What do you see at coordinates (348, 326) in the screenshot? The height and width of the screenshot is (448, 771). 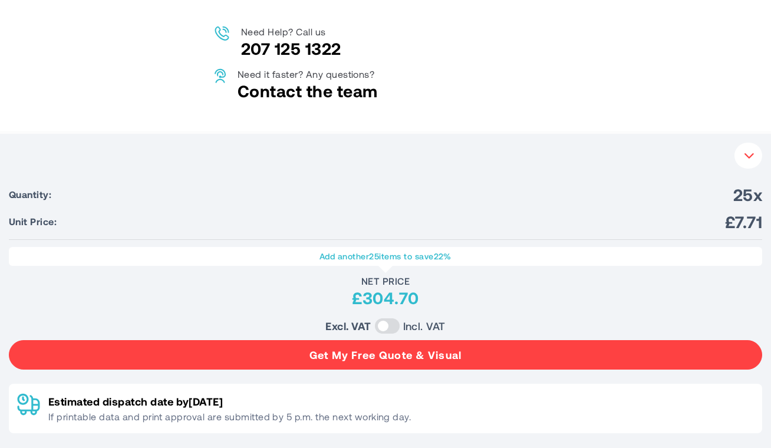 I see `label: Excl. VAT` at bounding box center [348, 326].